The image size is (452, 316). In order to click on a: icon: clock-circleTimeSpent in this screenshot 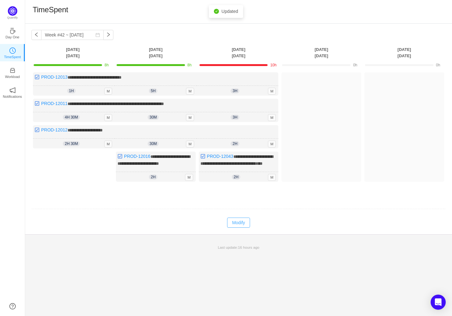, I will do `click(13, 52)`.